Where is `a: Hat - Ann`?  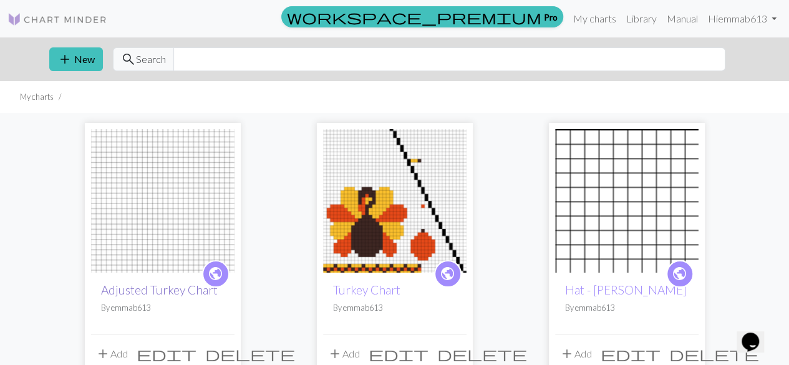
a: Hat - Ann is located at coordinates (627, 199).